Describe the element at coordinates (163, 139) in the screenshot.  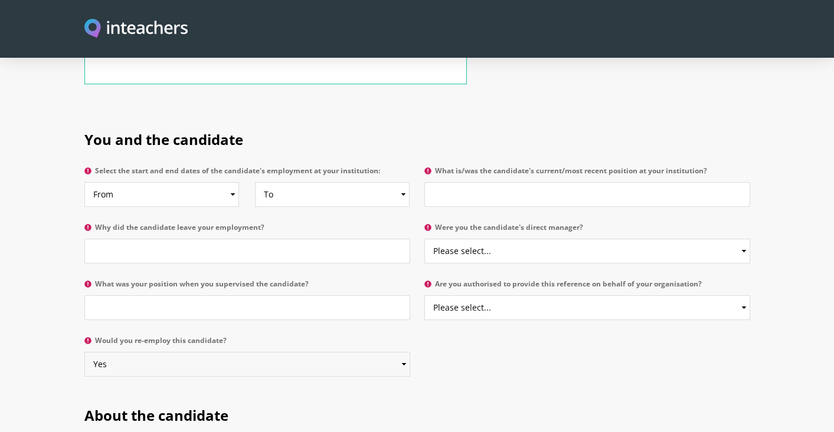
I see `span: You and the candidate` at that location.